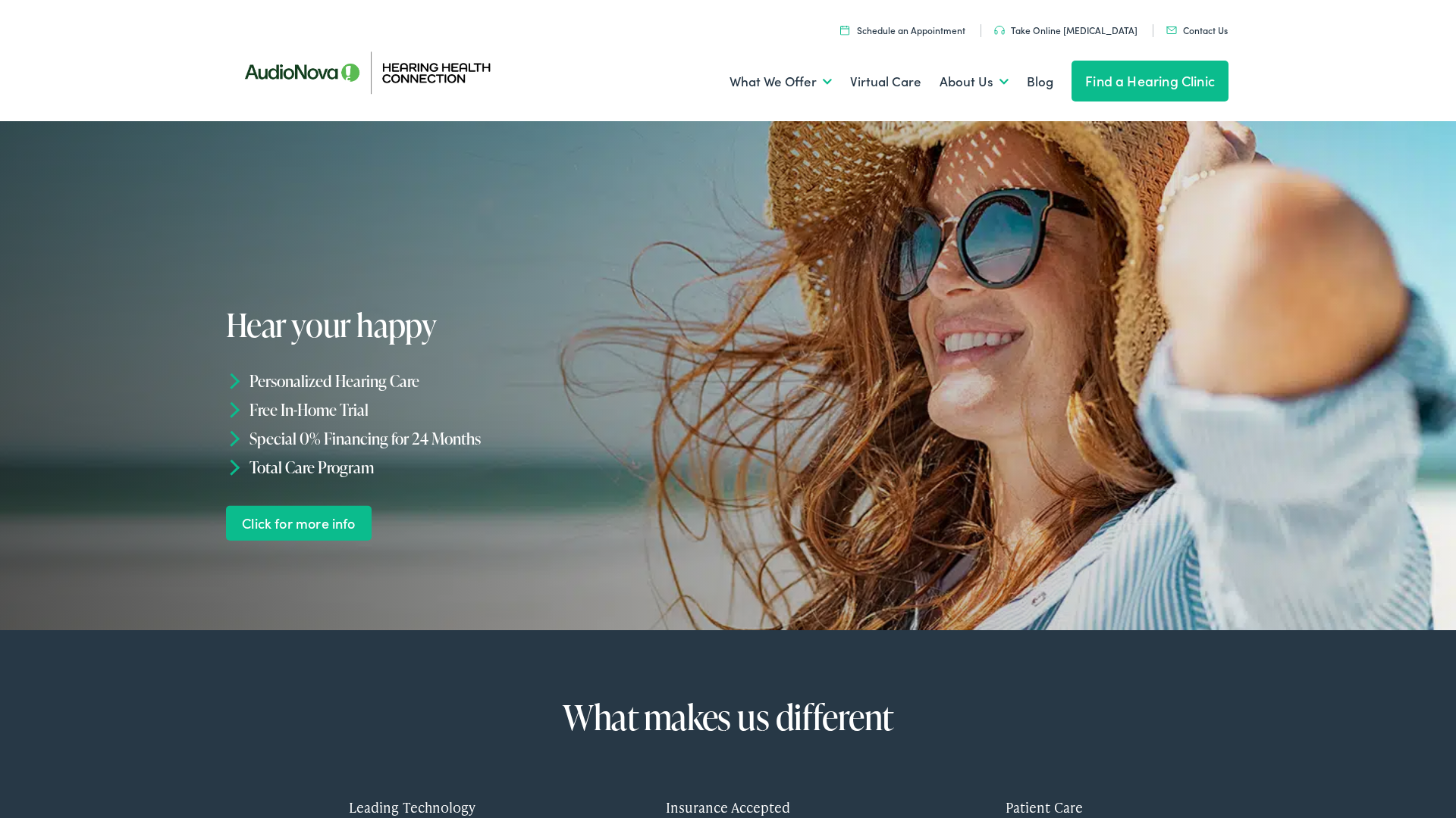 Image resolution: width=1456 pixels, height=818 pixels. I want to click on a: Find a Hearing Clinic, so click(1149, 81).